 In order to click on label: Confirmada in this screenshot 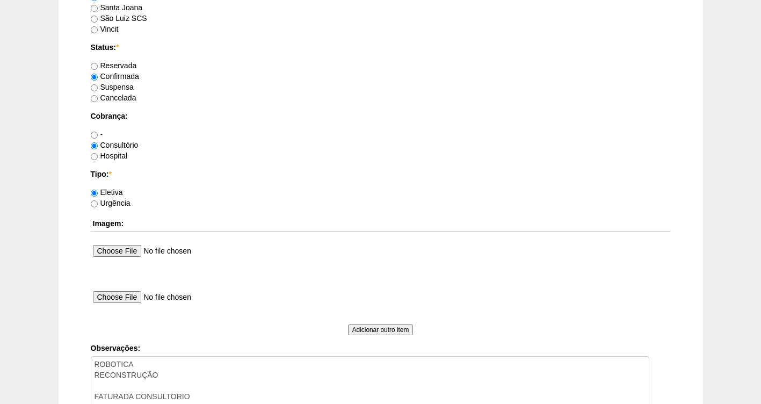, I will do `click(115, 76)`.